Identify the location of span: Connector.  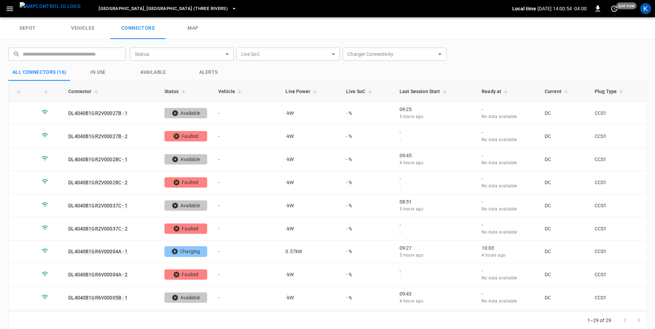
(84, 91).